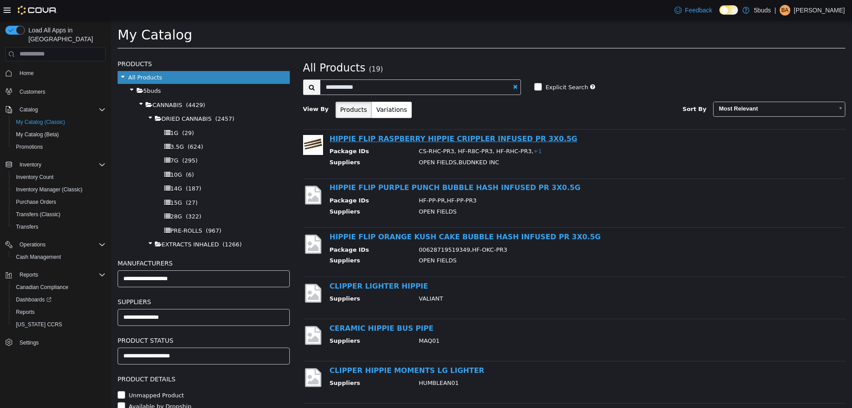 Image resolution: width=852 pixels, height=408 pixels. Describe the element at coordinates (265, 49) in the screenshot. I see `small: (19)` at that location.